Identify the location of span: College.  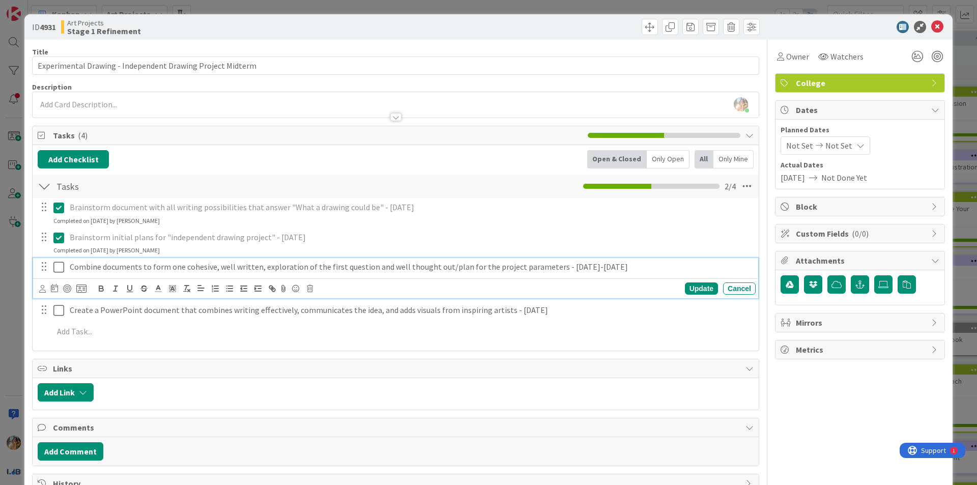
(861, 83).